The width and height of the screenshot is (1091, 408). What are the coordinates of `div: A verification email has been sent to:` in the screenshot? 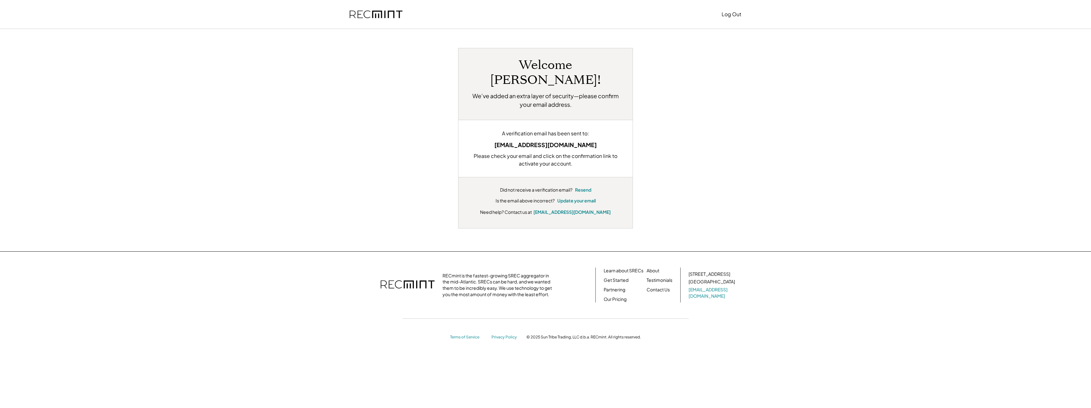 It's located at (546, 134).